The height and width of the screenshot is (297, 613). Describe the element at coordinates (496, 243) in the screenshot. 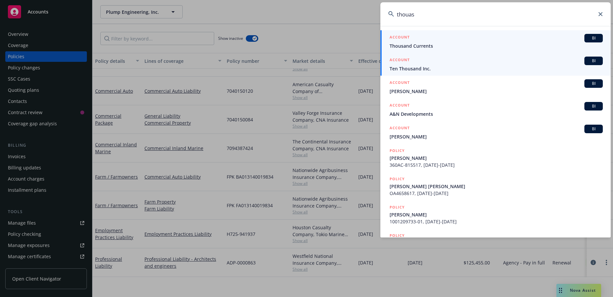

I see `a: POLICY` at that location.